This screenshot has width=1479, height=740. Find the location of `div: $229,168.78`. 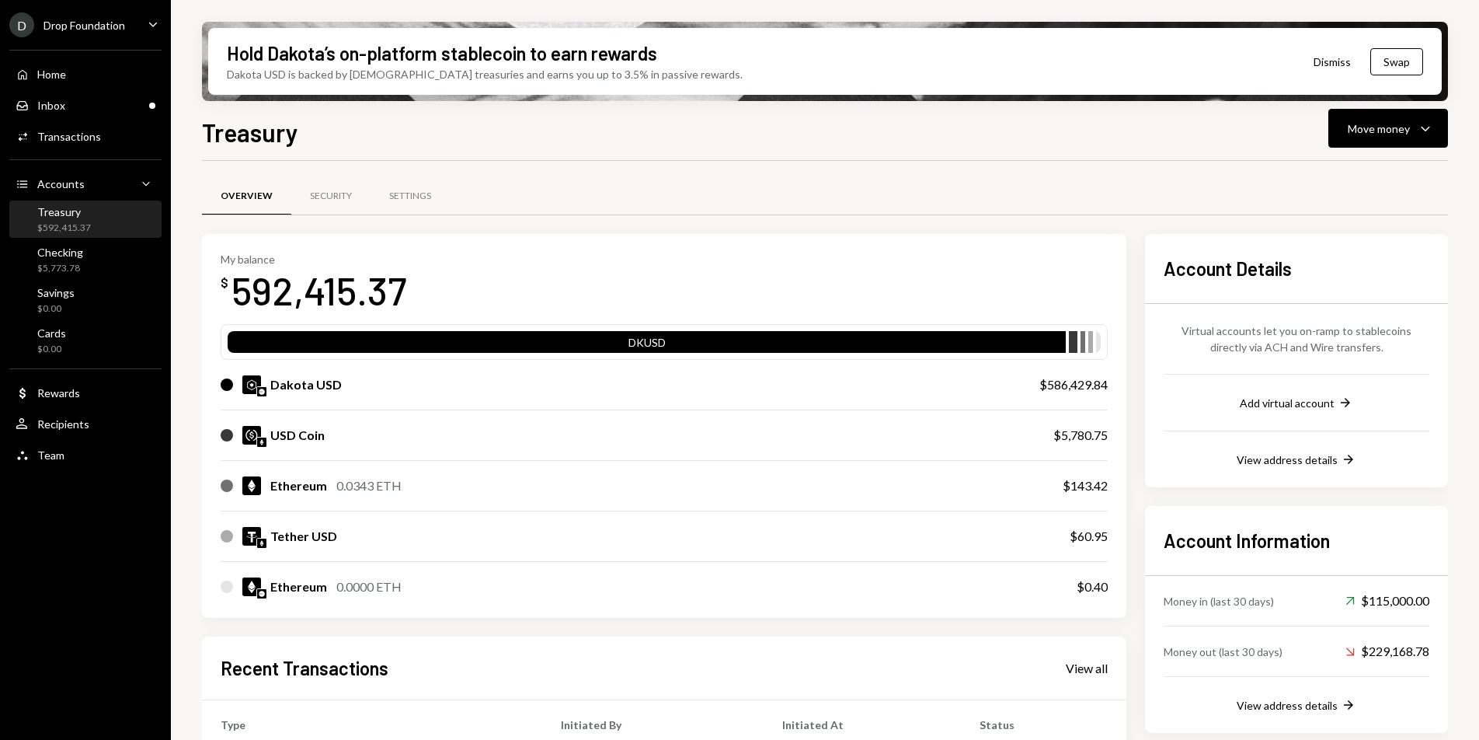

div: $229,168.78 is located at coordinates (1387, 651).